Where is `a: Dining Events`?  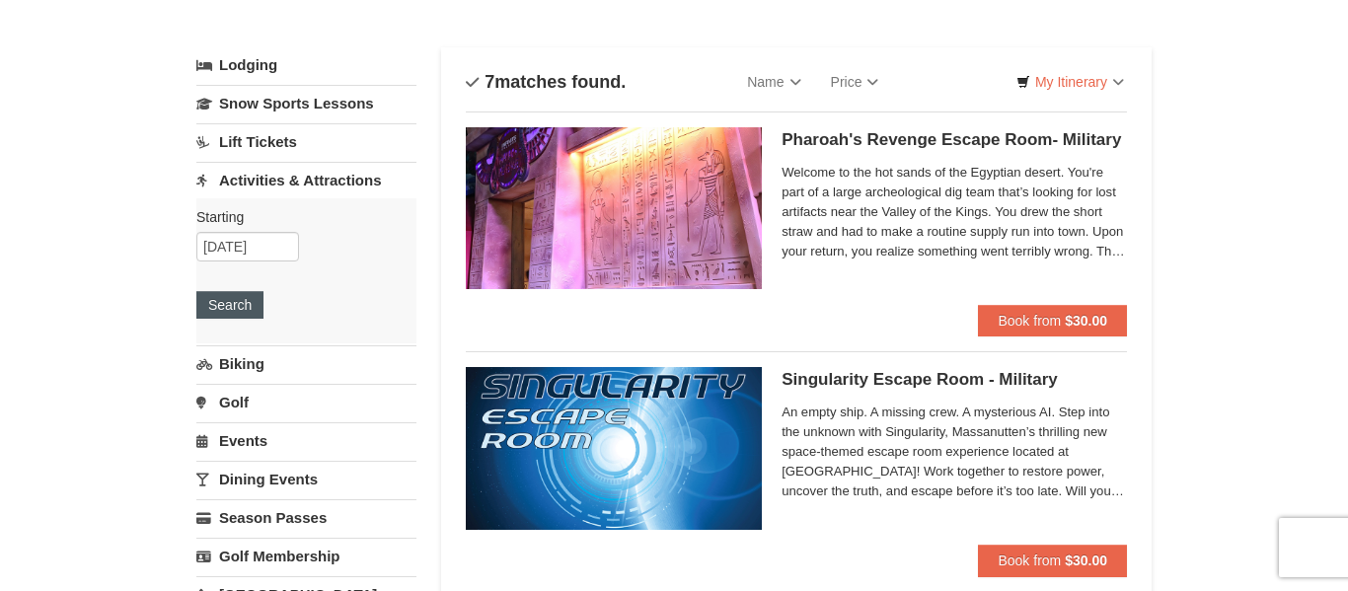 a: Dining Events is located at coordinates (306, 478).